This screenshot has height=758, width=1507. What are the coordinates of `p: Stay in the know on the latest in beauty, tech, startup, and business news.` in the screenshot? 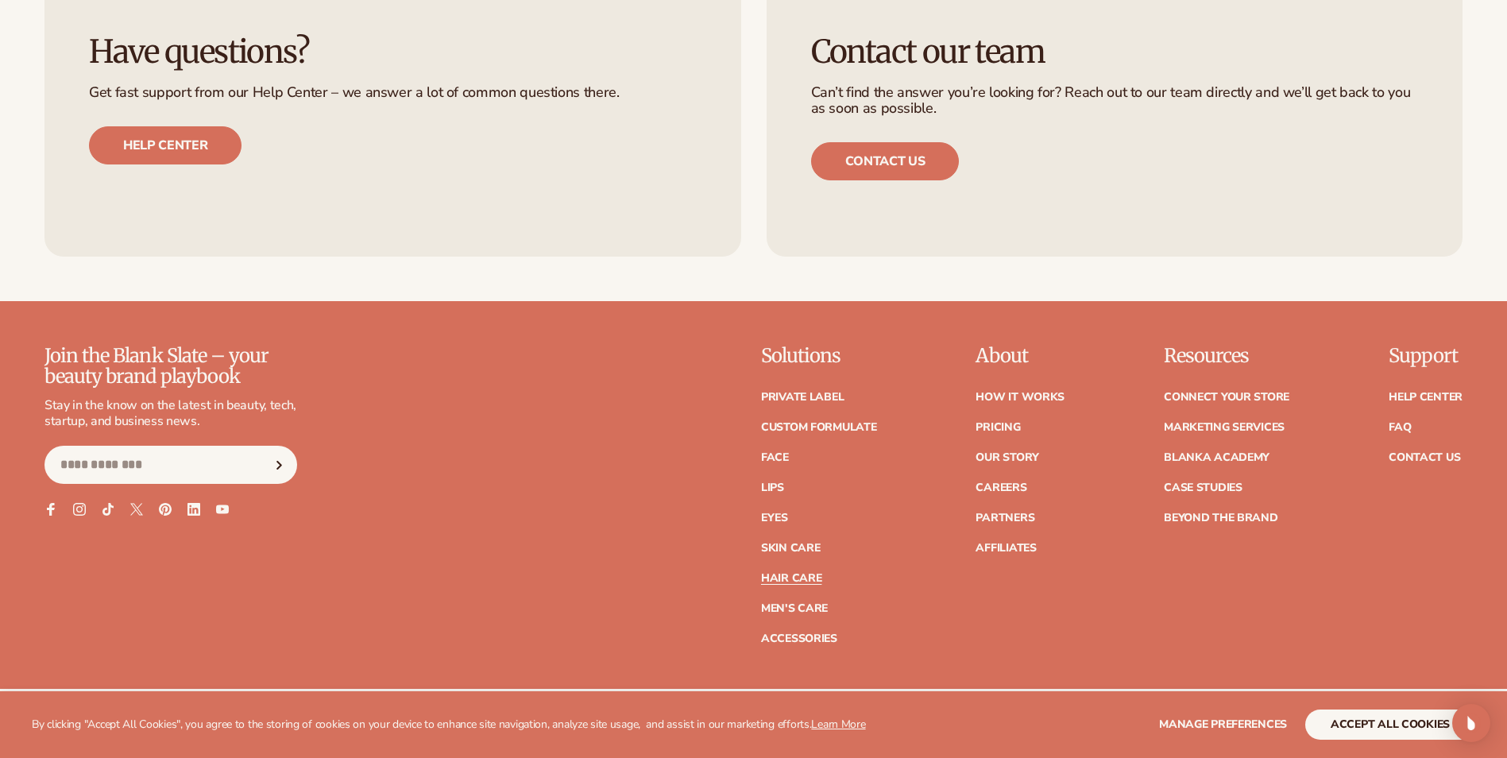 It's located at (171, 414).